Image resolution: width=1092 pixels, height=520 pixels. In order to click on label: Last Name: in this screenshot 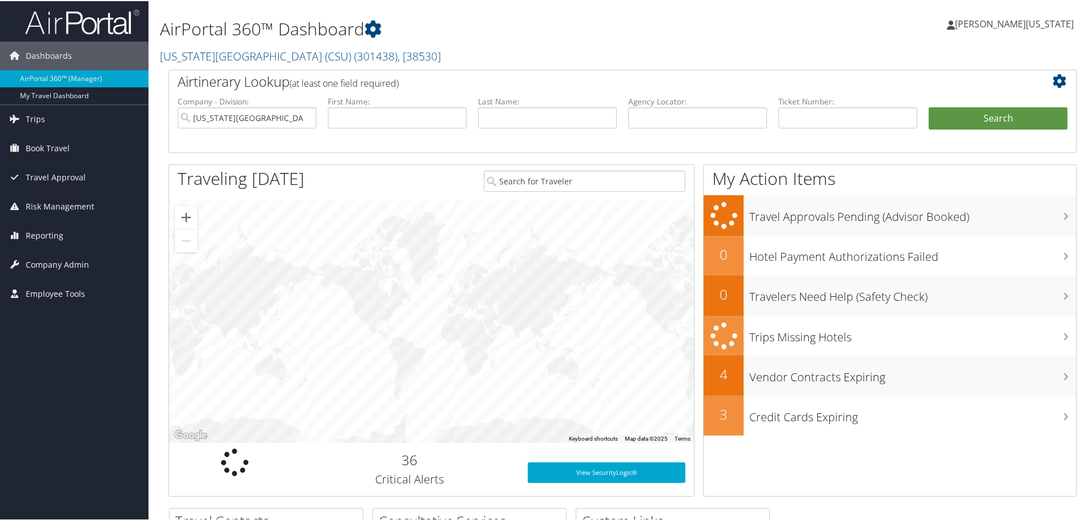, I will do `click(547, 101)`.